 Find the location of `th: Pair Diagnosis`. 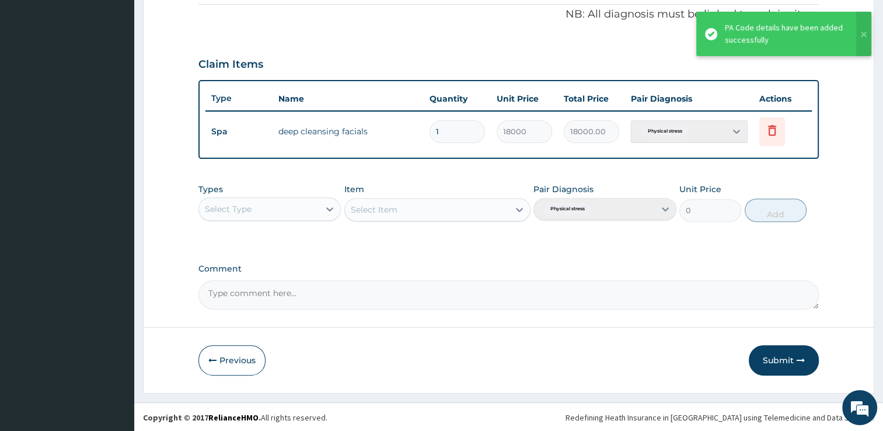

th: Pair Diagnosis is located at coordinates (689, 99).